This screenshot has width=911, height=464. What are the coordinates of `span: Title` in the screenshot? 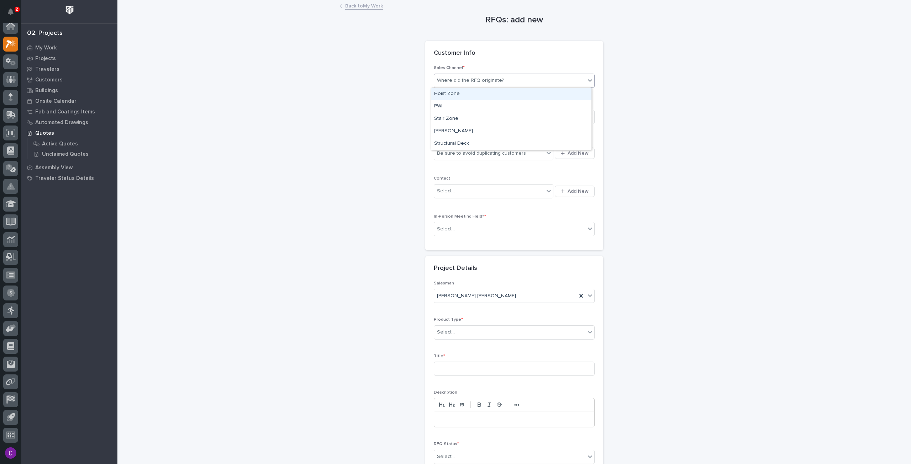 It's located at (440, 357).